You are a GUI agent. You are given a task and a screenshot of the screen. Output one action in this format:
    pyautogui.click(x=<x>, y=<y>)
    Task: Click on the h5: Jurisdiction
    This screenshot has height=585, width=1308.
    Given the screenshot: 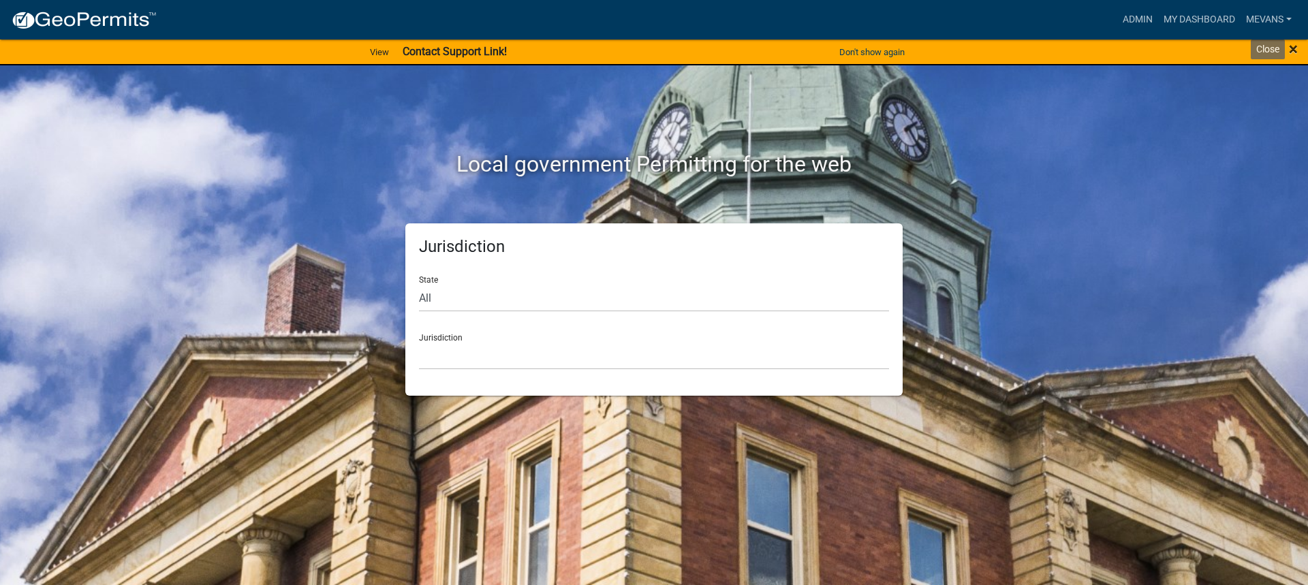 What is the action you would take?
    pyautogui.click(x=654, y=247)
    